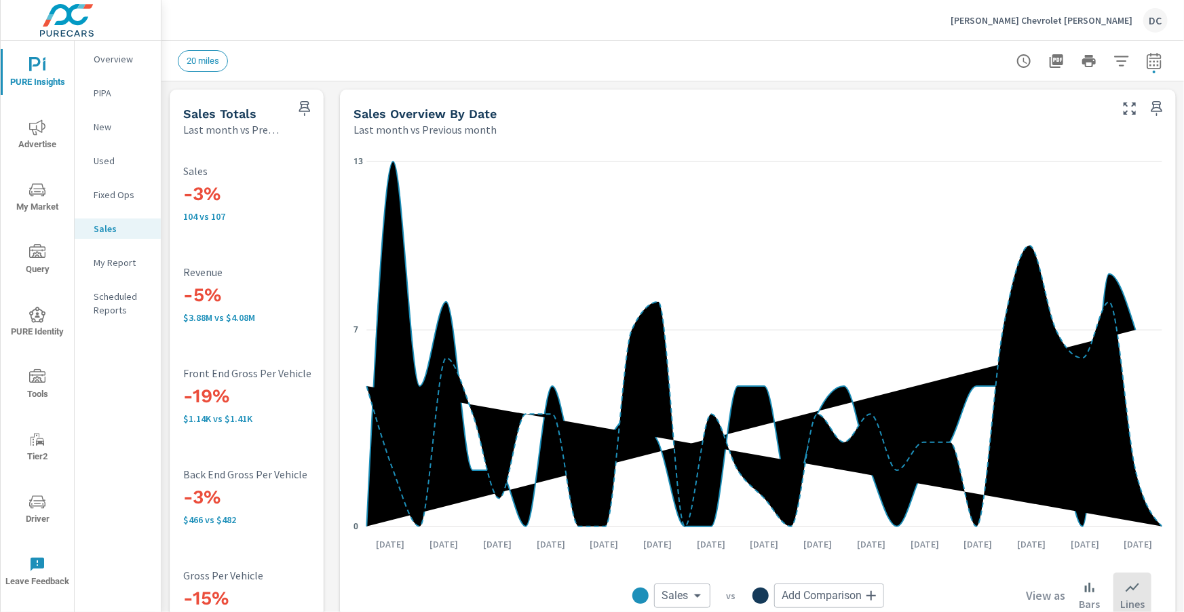 This screenshot has width=1184, height=612. Describe the element at coordinates (37, 385) in the screenshot. I see `span: Tools` at that location.